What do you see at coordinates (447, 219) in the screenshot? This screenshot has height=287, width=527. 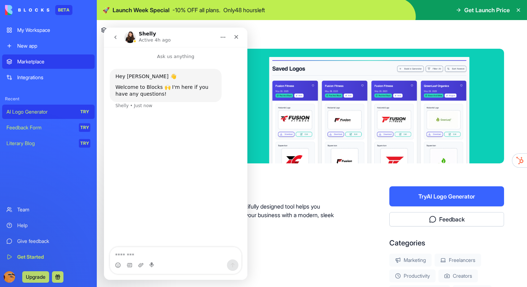 I see `button: Feedback` at bounding box center [447, 219].